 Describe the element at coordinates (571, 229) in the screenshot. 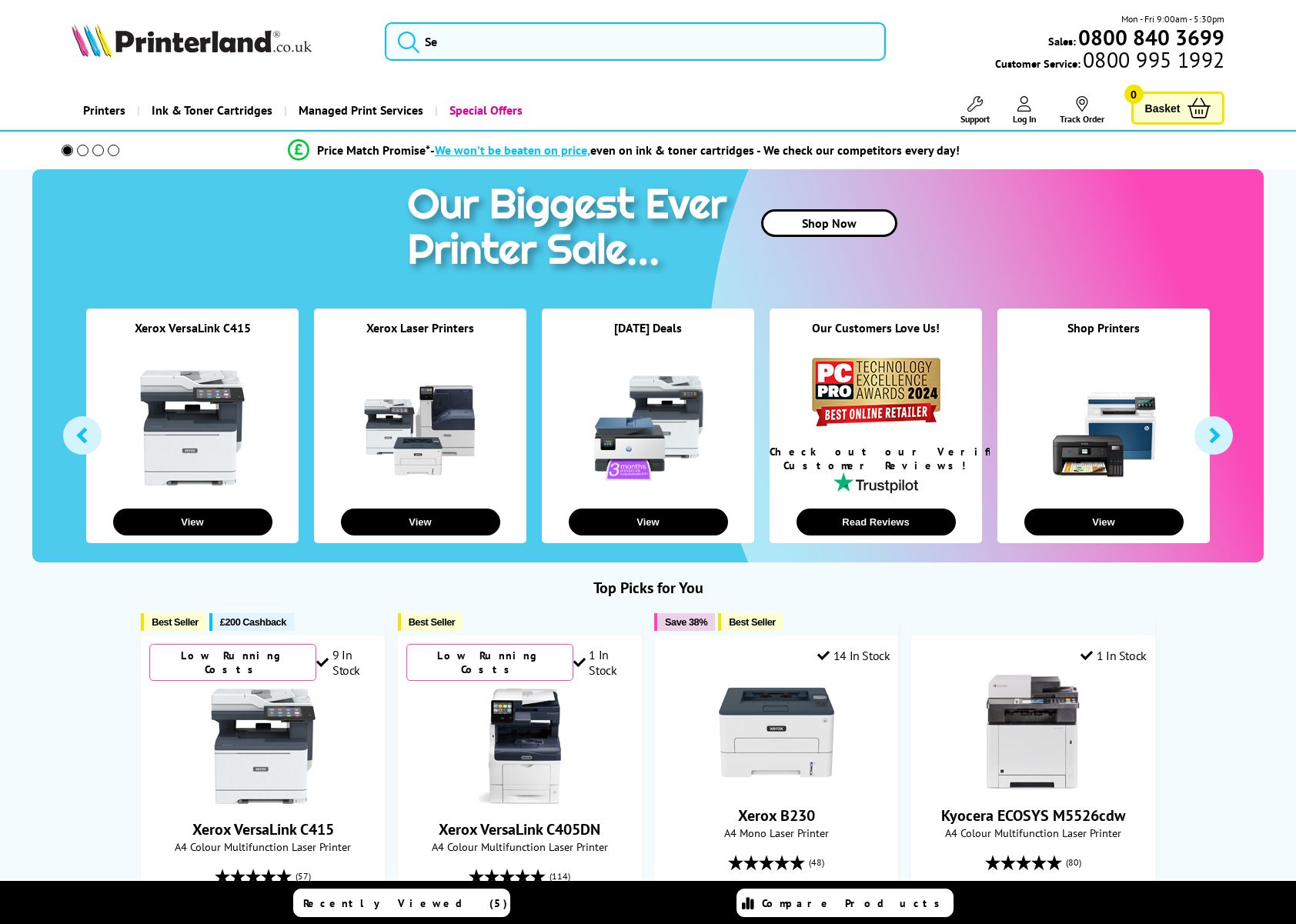

I see `img: printer sale` at that location.